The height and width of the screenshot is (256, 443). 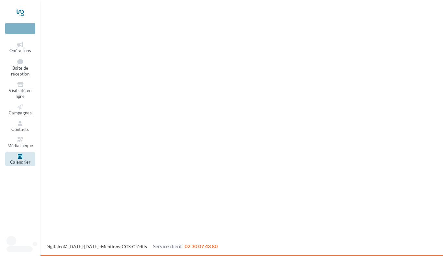 I want to click on span: Calendrier, so click(x=20, y=162).